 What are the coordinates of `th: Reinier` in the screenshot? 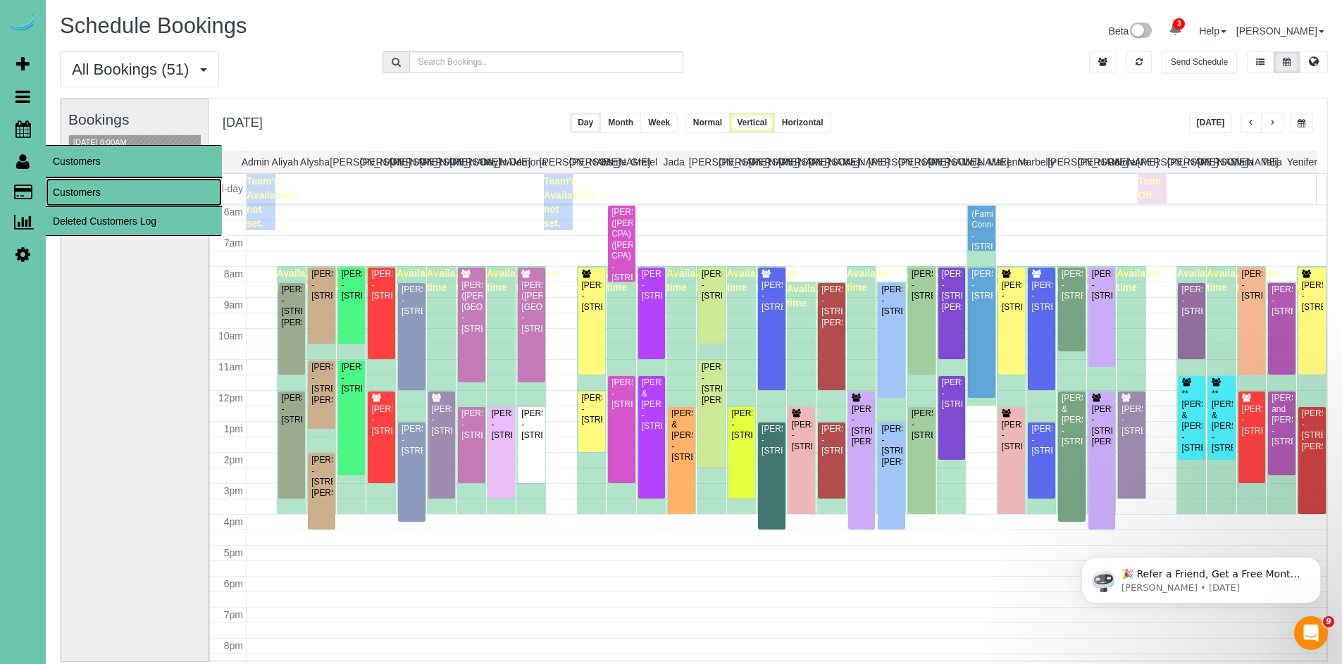 It's located at (1122, 162).